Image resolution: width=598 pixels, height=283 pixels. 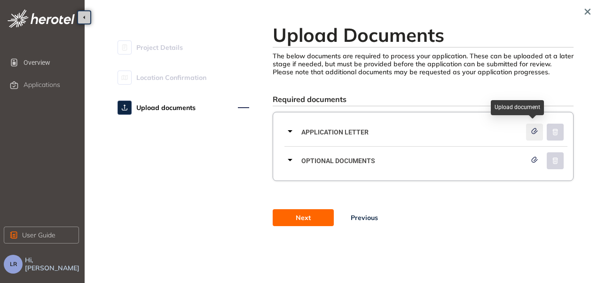 I want to click on span: User Guide, so click(x=39, y=235).